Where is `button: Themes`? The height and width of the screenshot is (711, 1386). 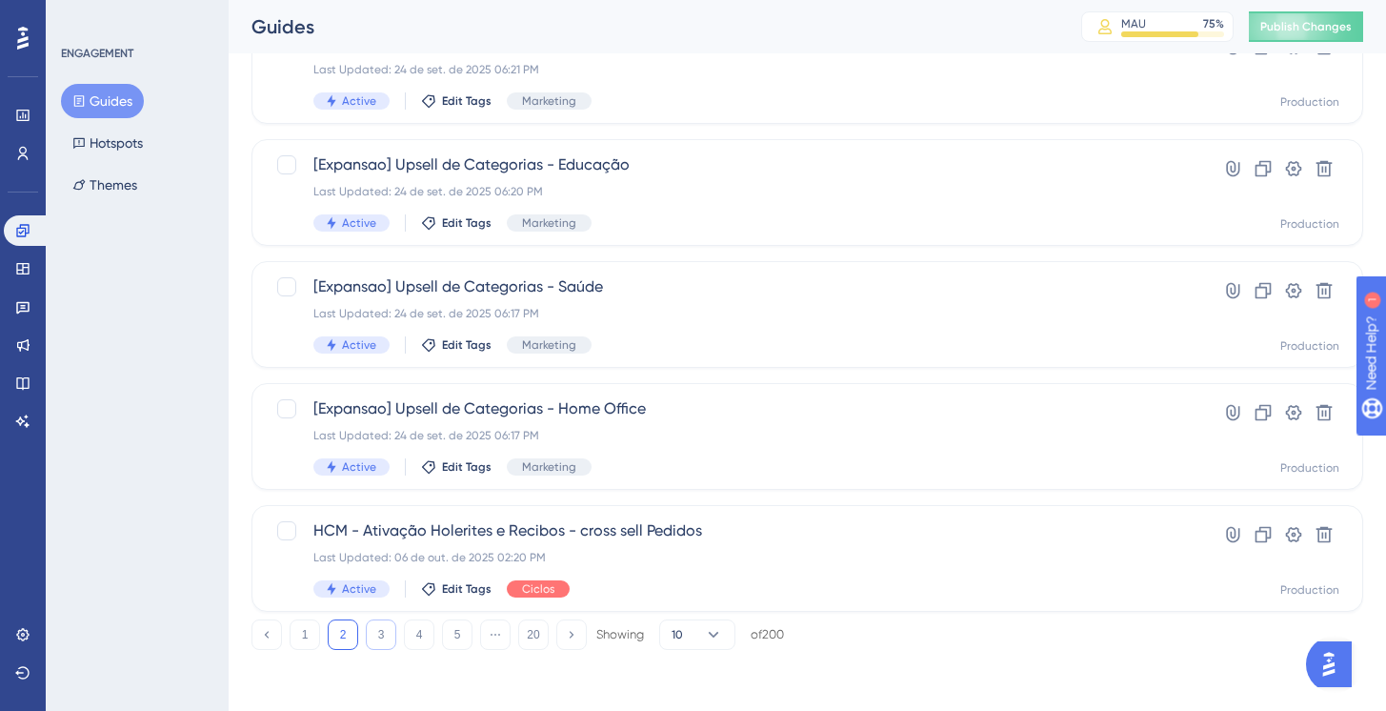 button: Themes is located at coordinates (105, 185).